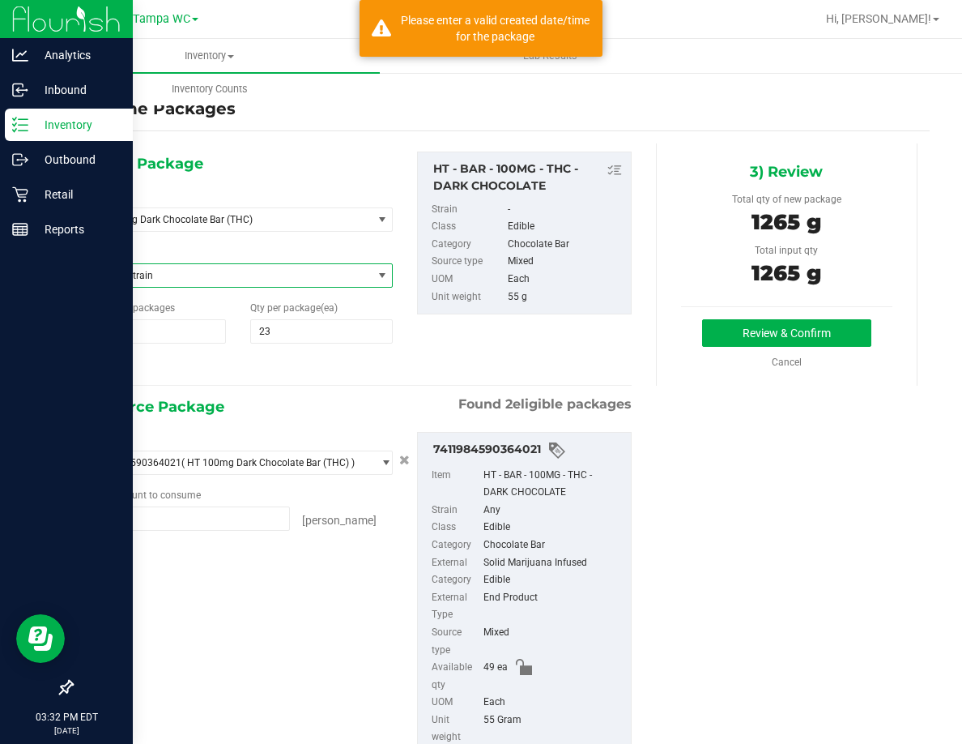 Image resolution: width=962 pixels, height=744 pixels. Describe the element at coordinates (495, 28) in the screenshot. I see `div: Please enter a valid created date/time for the package` at that location.